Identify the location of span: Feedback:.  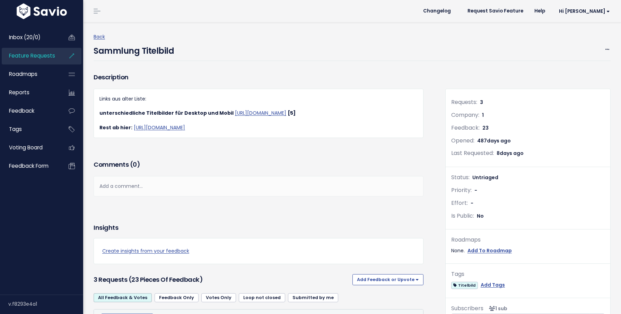
(465, 128).